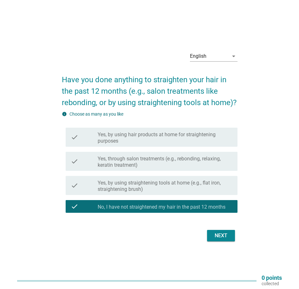  What do you see at coordinates (198, 56) in the screenshot?
I see `div: English` at bounding box center [198, 56].